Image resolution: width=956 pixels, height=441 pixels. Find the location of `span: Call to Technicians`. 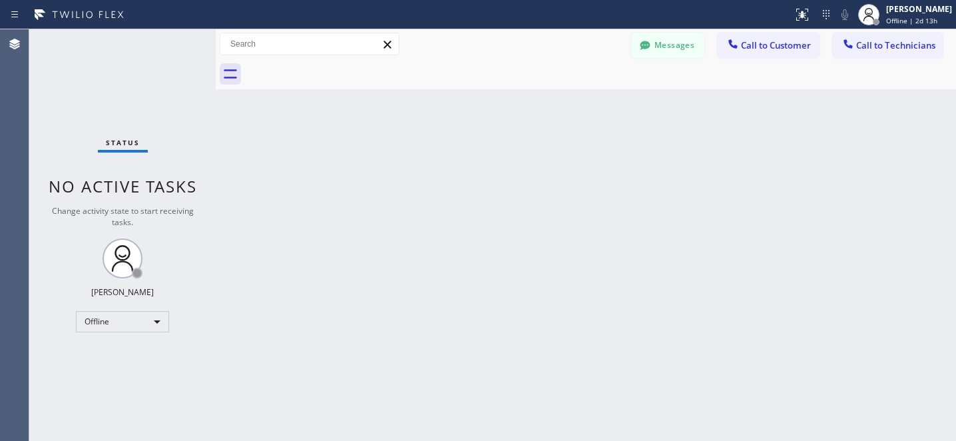

span: Call to Technicians is located at coordinates (895, 45).